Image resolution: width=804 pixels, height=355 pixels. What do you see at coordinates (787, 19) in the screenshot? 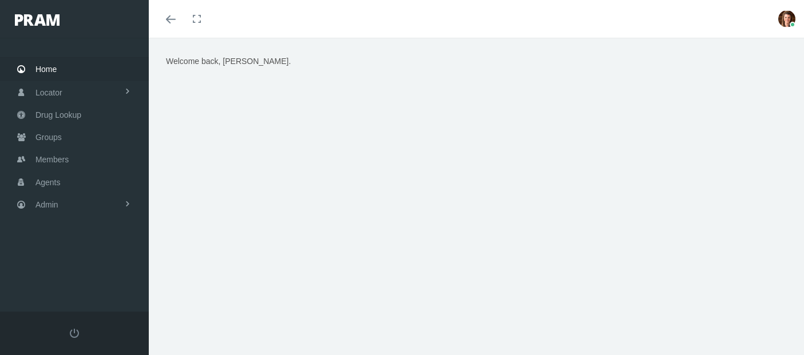
I see `img: S_Profile_Picture_677.PNG` at bounding box center [787, 19].